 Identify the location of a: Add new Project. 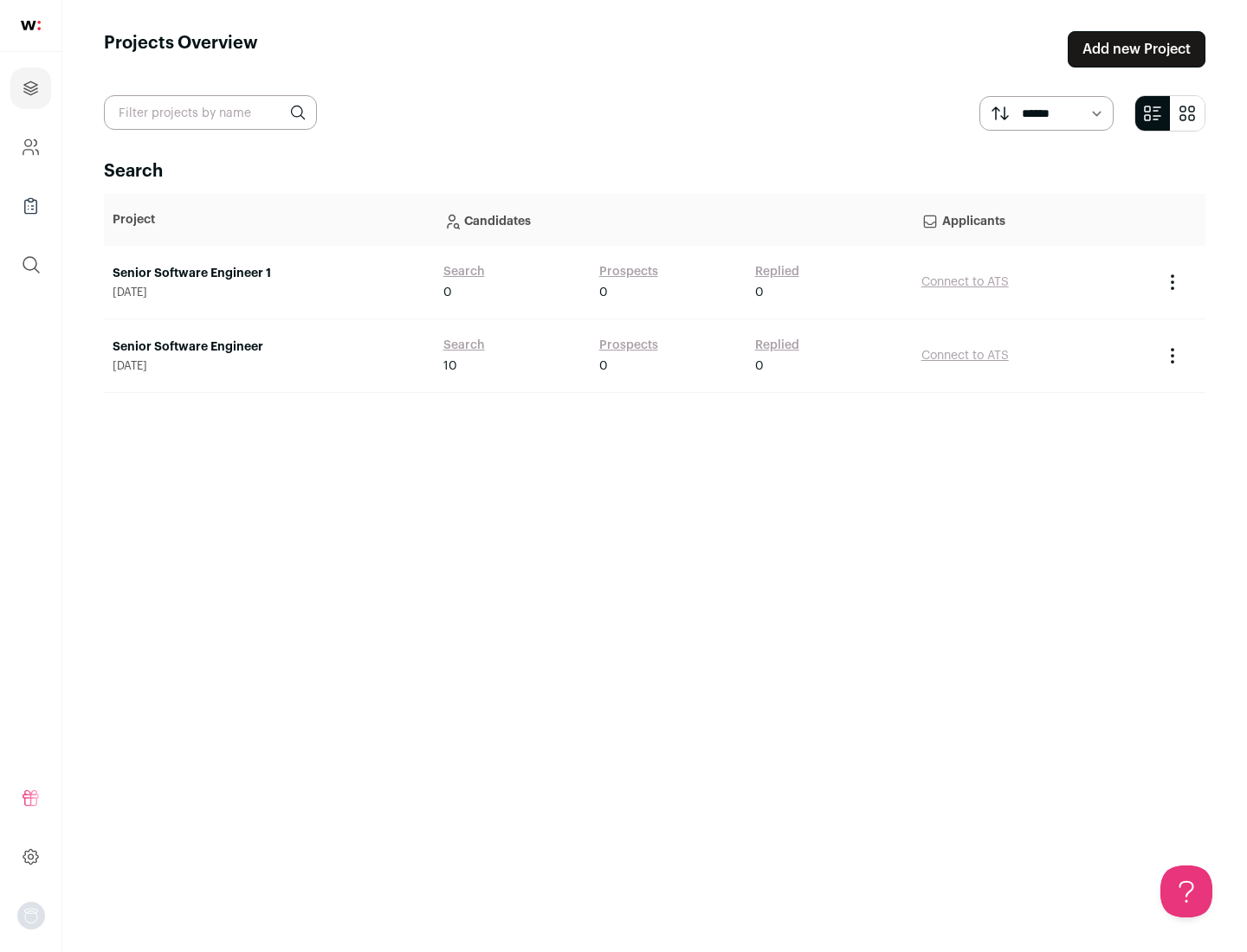
(1136, 50).